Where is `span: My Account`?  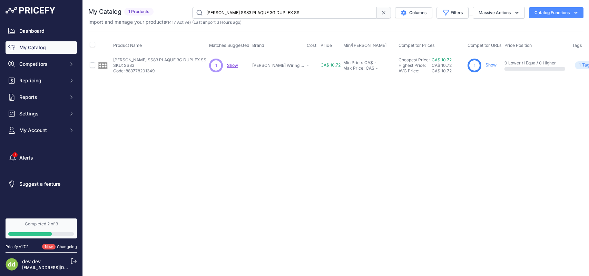
span: My Account is located at coordinates (42, 130).